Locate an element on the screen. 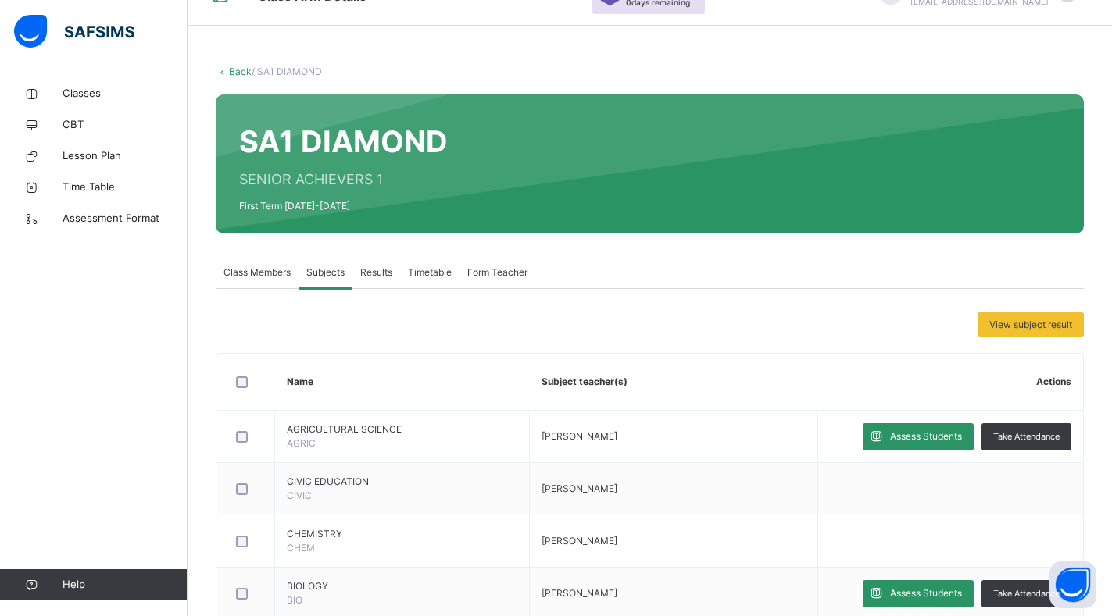 Image resolution: width=1112 pixels, height=616 pixels. th: Subject teacher(s) is located at coordinates (673, 382).